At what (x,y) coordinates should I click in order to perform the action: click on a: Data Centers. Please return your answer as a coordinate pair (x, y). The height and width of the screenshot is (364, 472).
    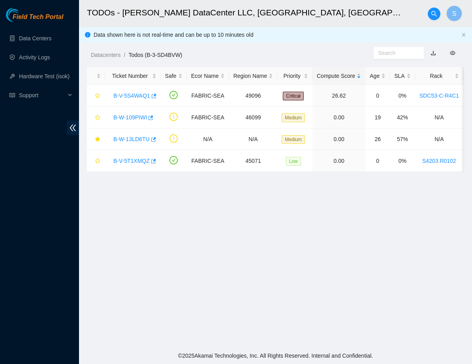
    Looking at the image, I should click on (35, 38).